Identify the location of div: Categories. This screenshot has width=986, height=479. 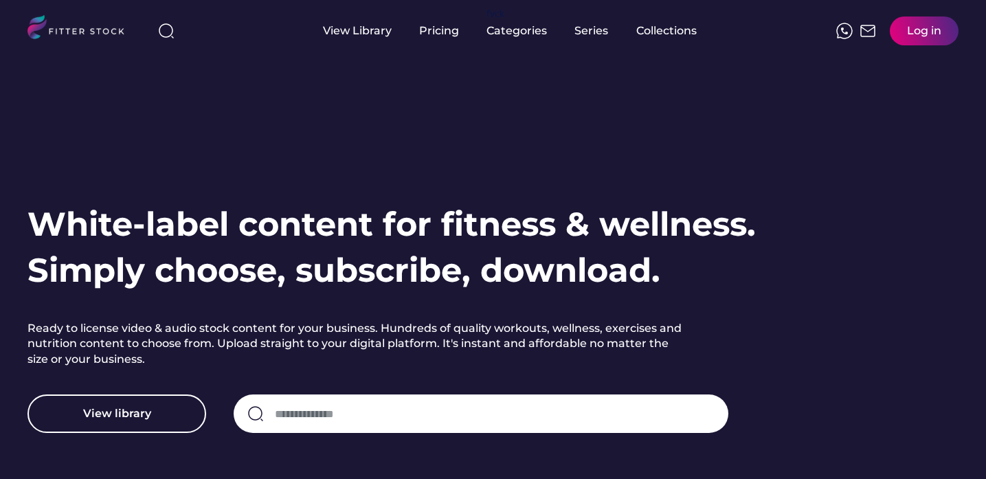
(517, 31).